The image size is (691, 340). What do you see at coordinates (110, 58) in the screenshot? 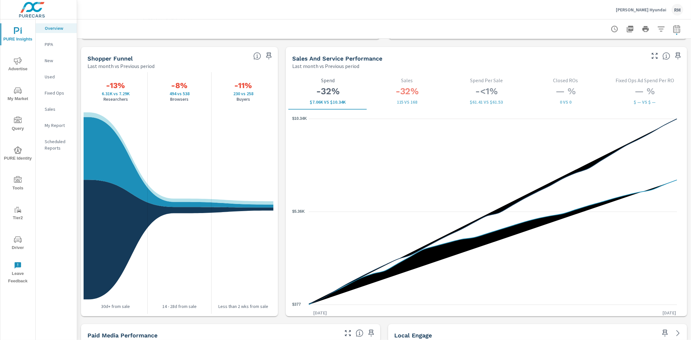
I see `h5: Shopper Funnel` at bounding box center [110, 58].